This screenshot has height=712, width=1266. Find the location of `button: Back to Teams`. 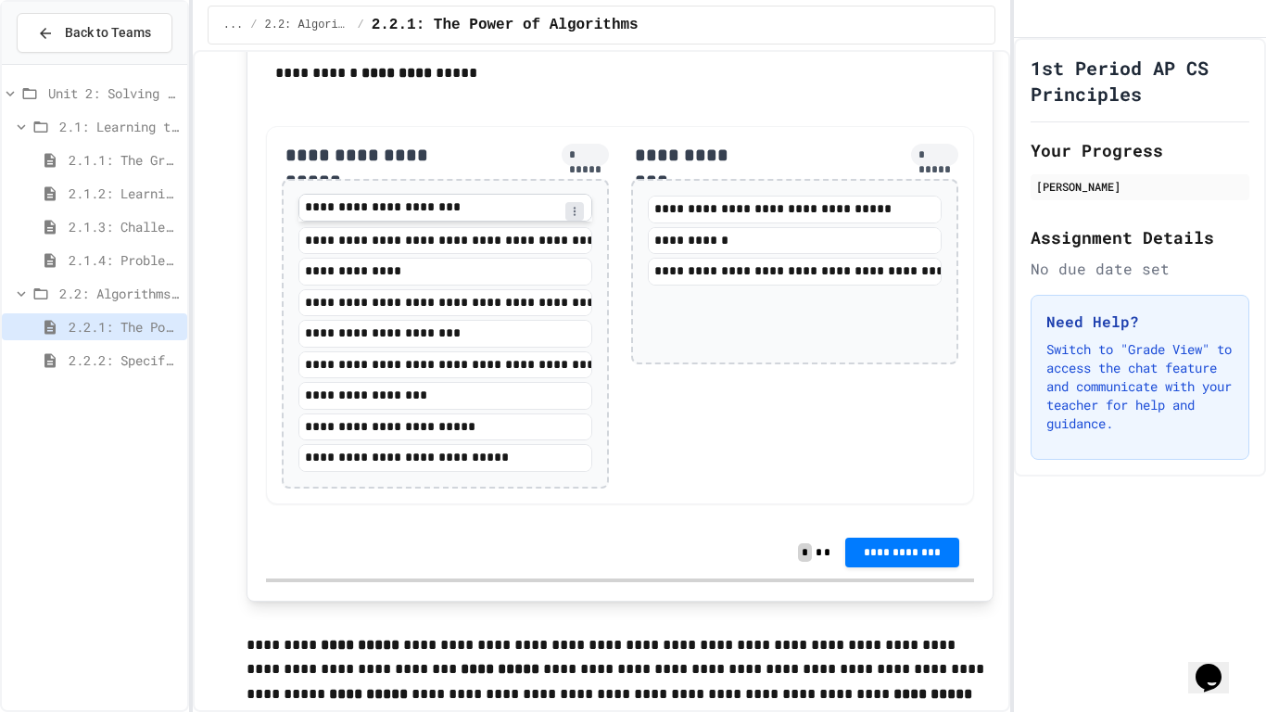

button: Back to Teams is located at coordinates (95, 32).